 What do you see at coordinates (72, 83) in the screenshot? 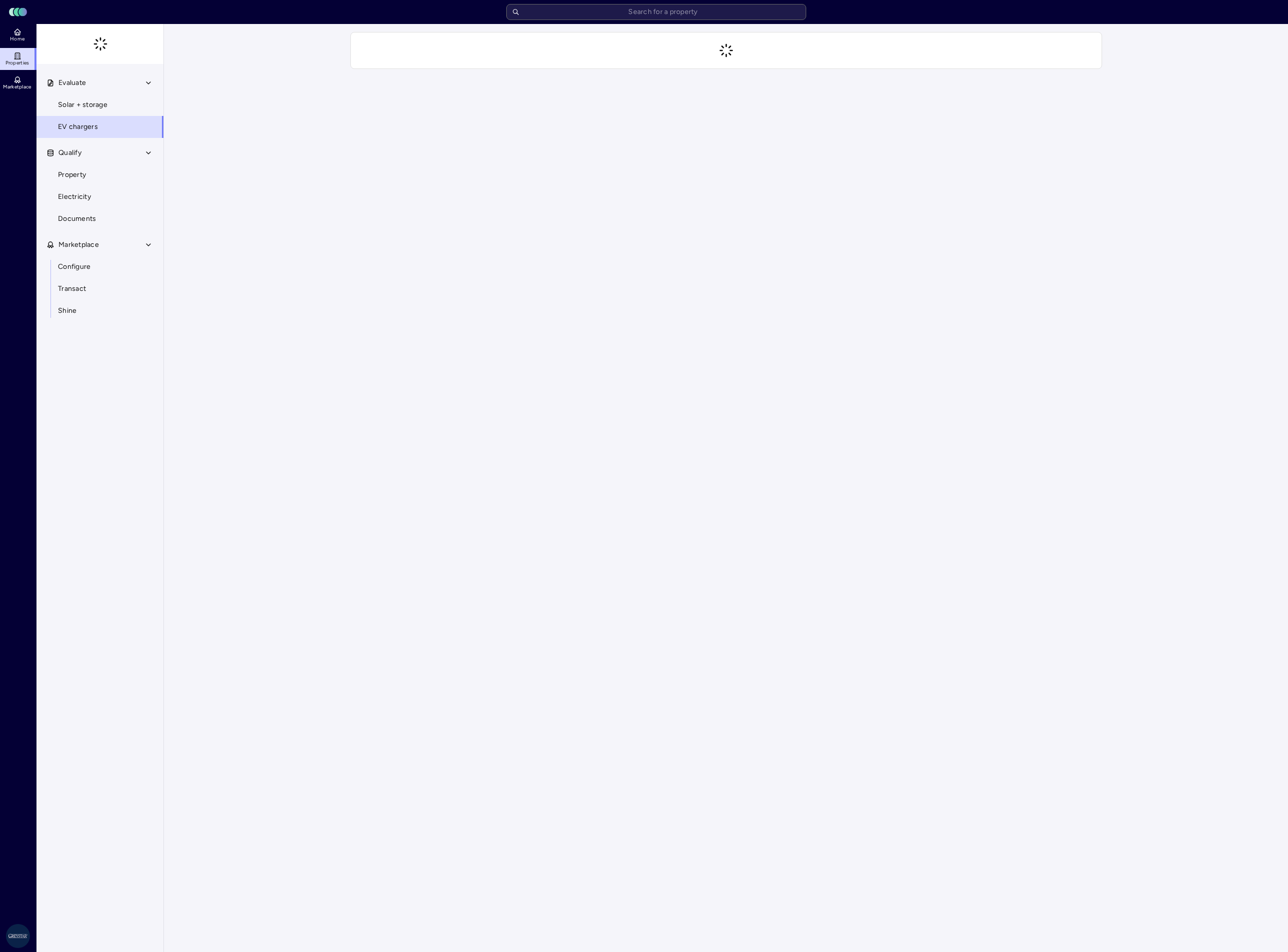
I see `span: Evaluate` at bounding box center [72, 83].